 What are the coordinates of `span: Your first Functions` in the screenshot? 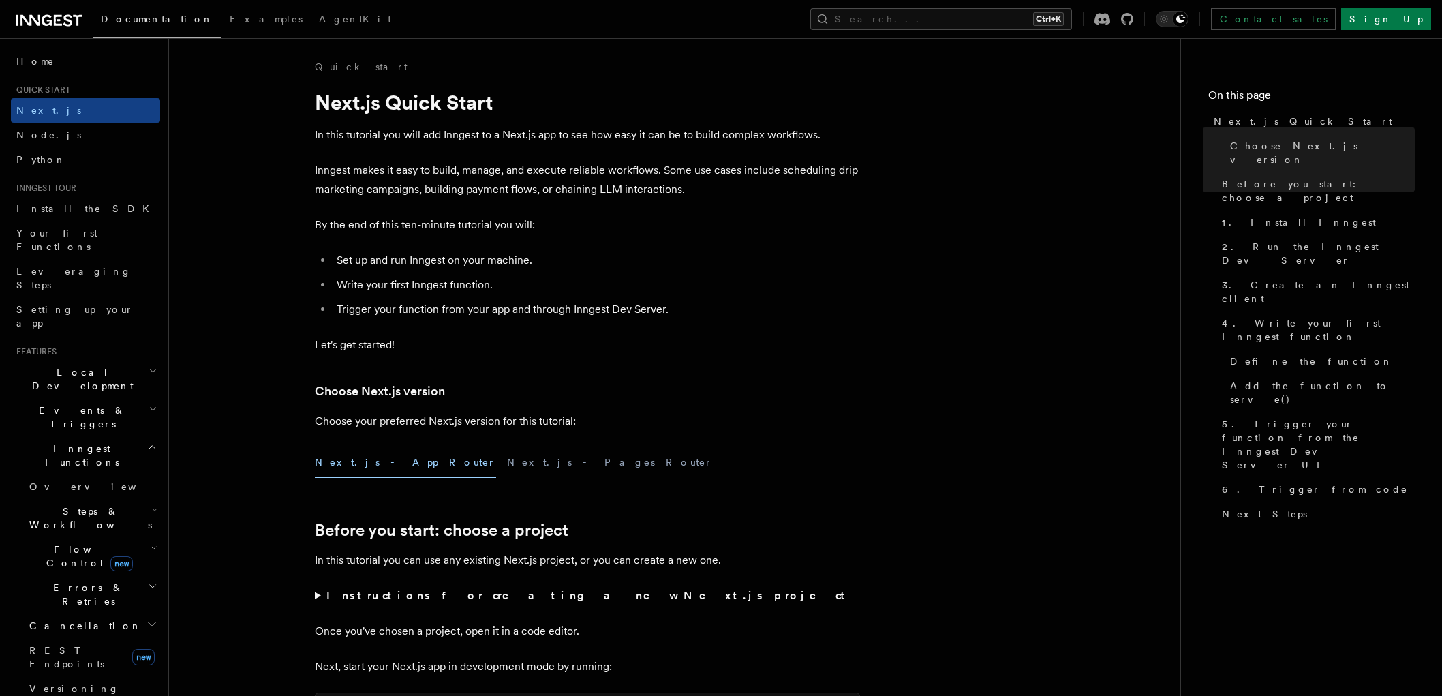 It's located at (57, 240).